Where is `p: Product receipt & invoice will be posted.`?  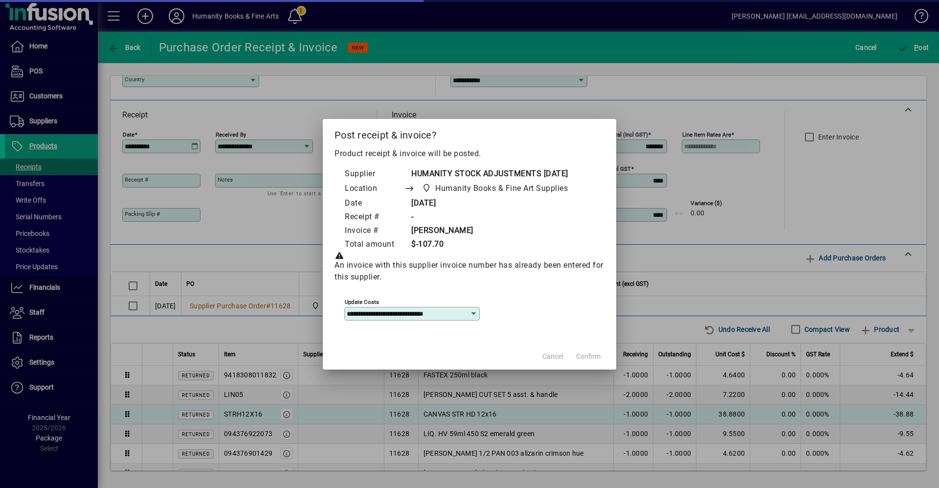
p: Product receipt & invoice will be posted. is located at coordinates (470, 154).